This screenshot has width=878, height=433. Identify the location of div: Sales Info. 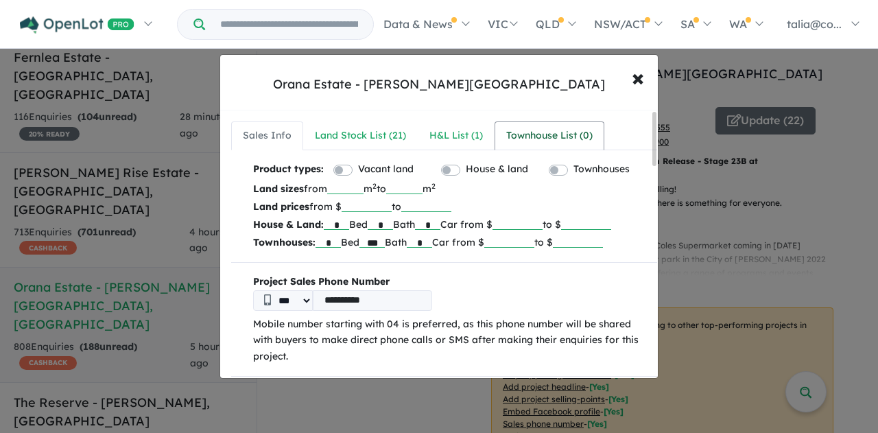
(267, 136).